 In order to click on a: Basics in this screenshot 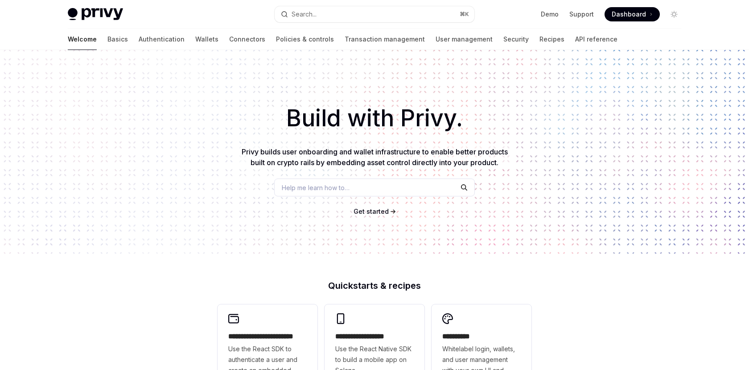, I will do `click(118, 39)`.